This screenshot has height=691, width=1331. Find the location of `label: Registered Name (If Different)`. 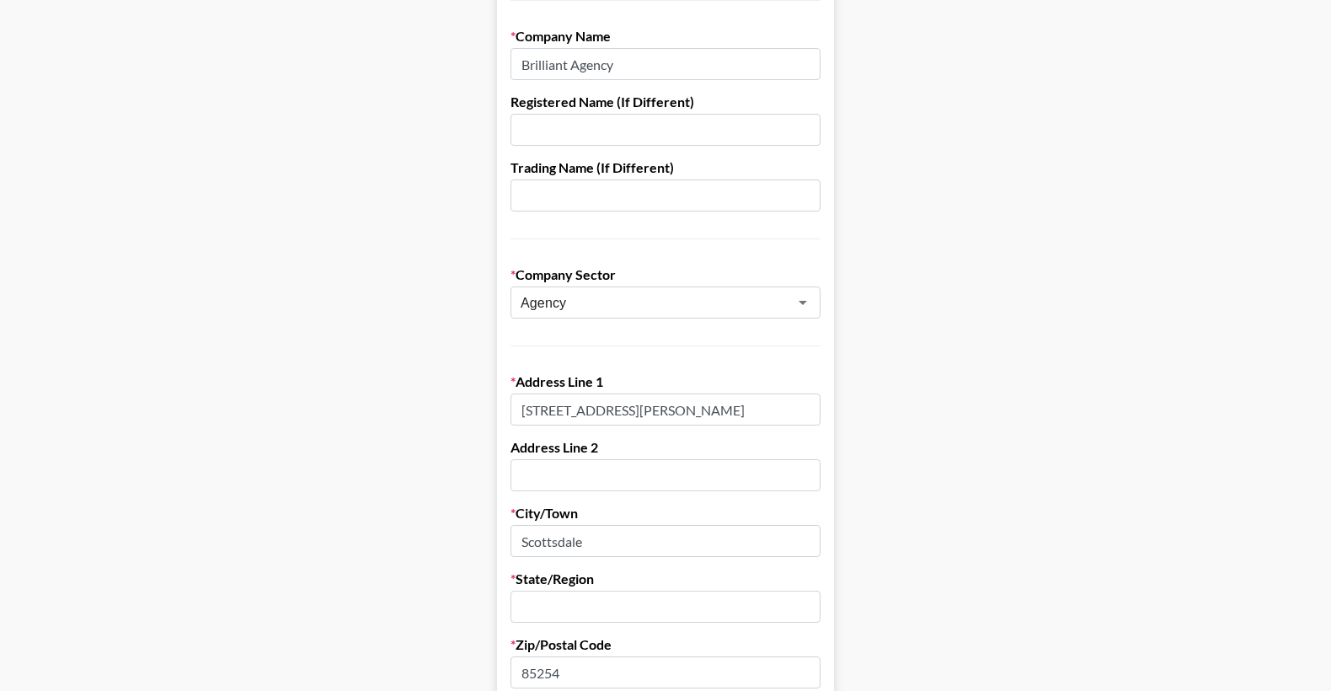

label: Registered Name (If Different) is located at coordinates (666, 102).